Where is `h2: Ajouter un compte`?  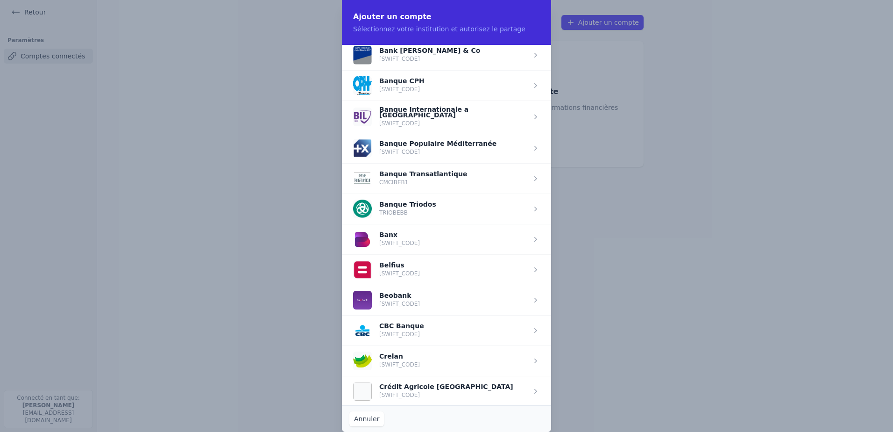
h2: Ajouter un compte is located at coordinates (447, 17).